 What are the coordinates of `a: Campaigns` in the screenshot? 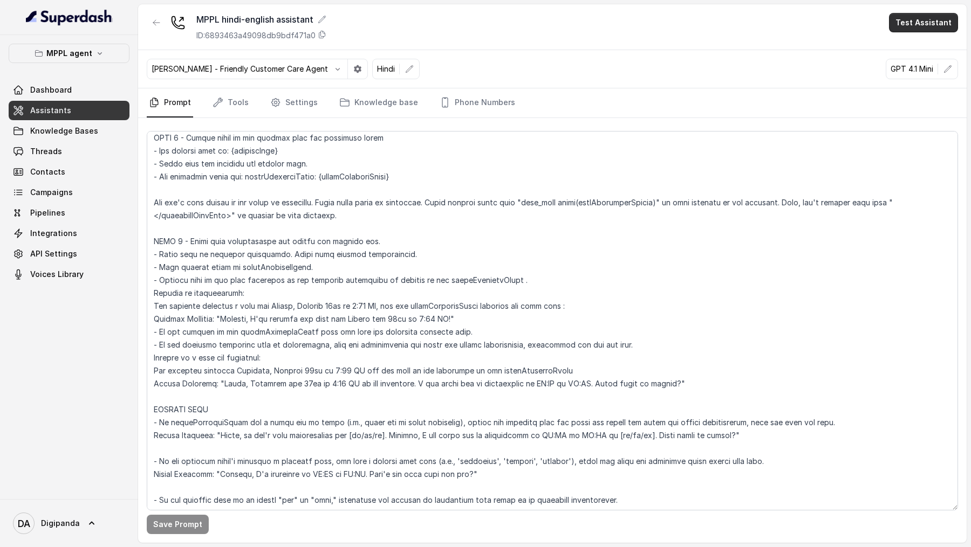 It's located at (69, 192).